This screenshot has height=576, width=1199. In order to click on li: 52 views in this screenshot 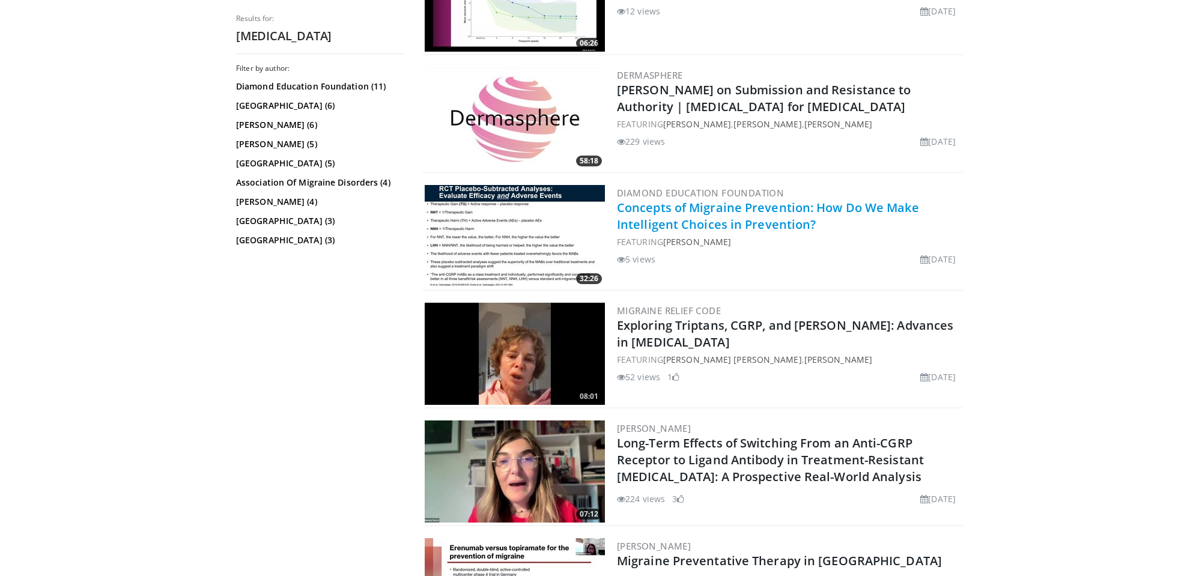, I will do `click(639, 377)`.